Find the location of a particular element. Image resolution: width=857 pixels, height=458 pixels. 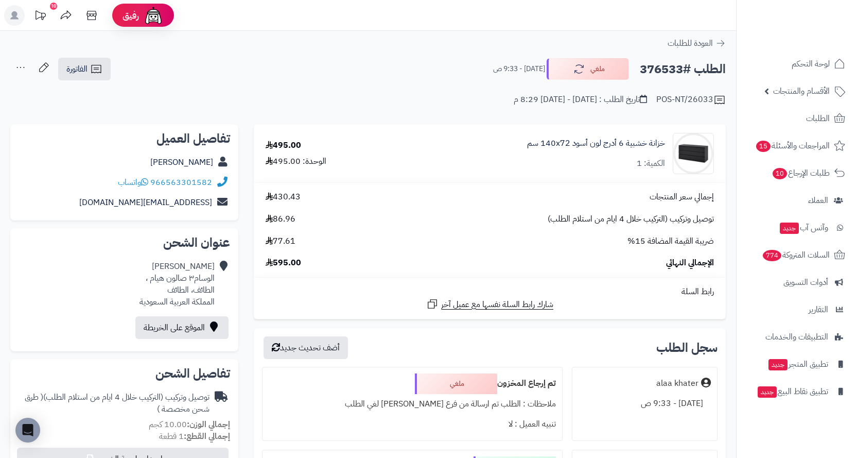

span: ( طرق شحن مخصصة ) is located at coordinates (117, 403).